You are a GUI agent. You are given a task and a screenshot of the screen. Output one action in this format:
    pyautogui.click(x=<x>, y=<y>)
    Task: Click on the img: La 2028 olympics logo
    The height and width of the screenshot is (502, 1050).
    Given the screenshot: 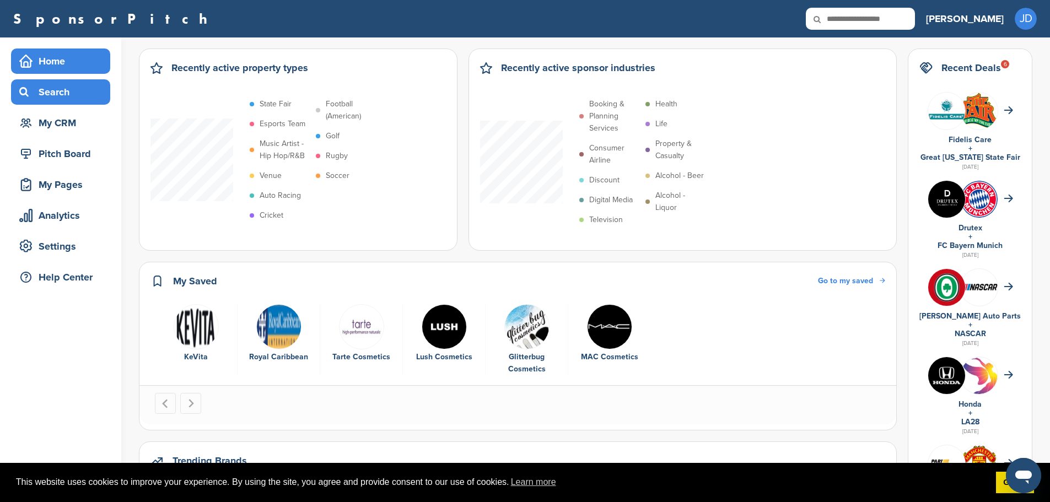 What is the action you would take?
    pyautogui.click(x=979, y=390)
    